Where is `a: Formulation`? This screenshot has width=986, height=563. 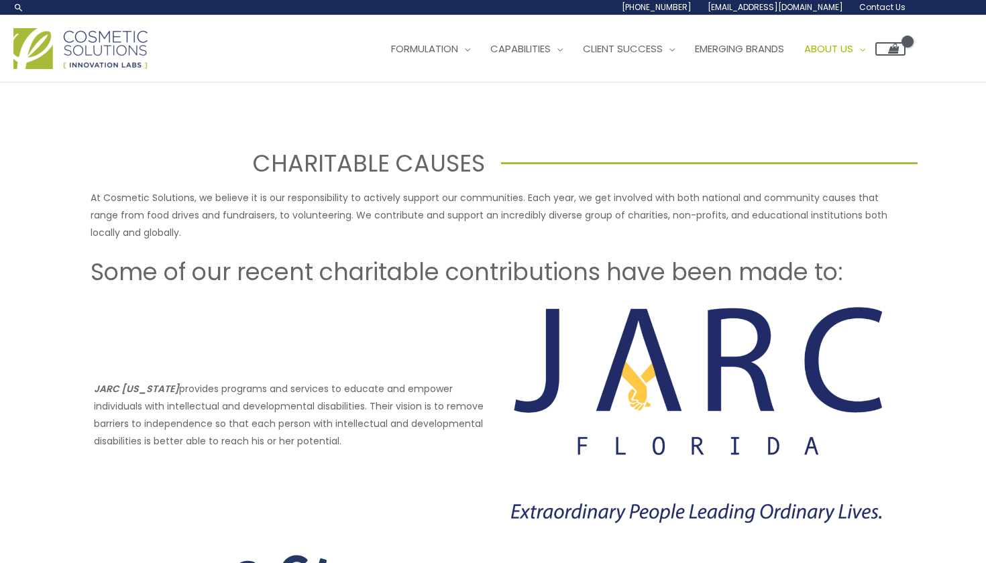 a: Formulation is located at coordinates (431, 49).